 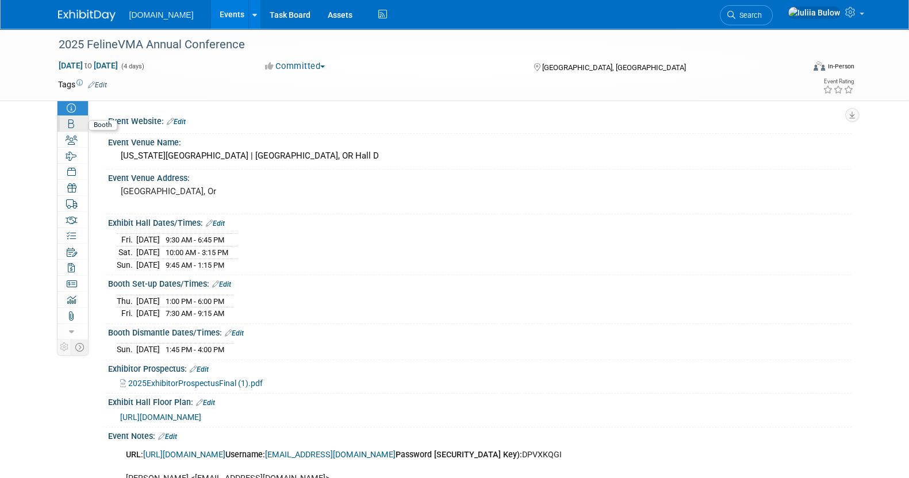 What do you see at coordinates (295, 66) in the screenshot?
I see `button: Committed` at bounding box center [295, 66].